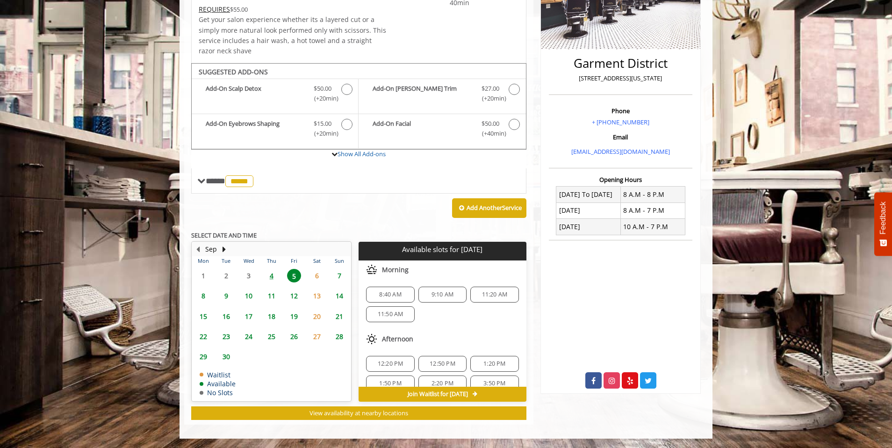  What do you see at coordinates (226, 316) in the screenshot?
I see `td: Select day16` at bounding box center [226, 316].